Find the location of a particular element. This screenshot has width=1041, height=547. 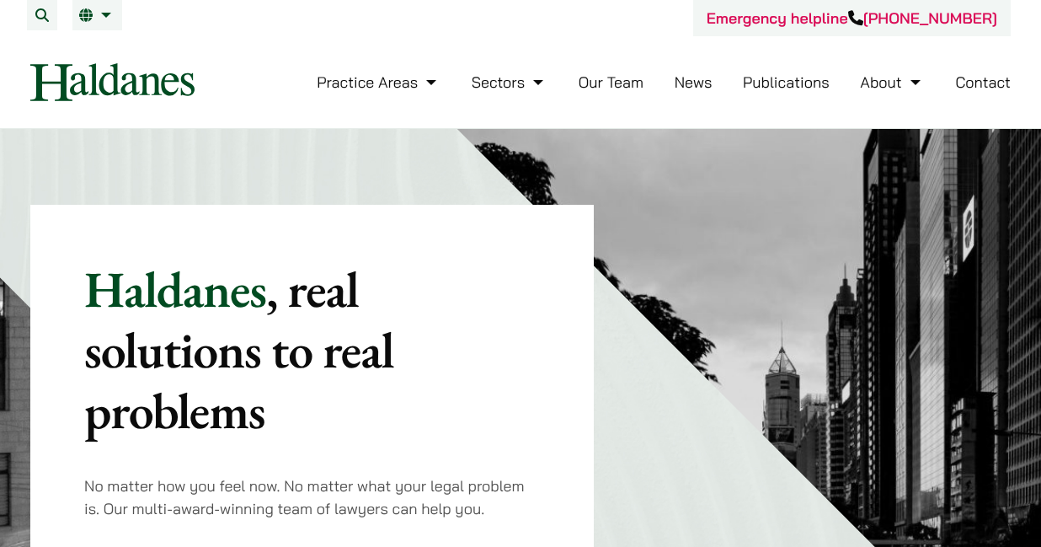

a: Publications is located at coordinates (786, 82).